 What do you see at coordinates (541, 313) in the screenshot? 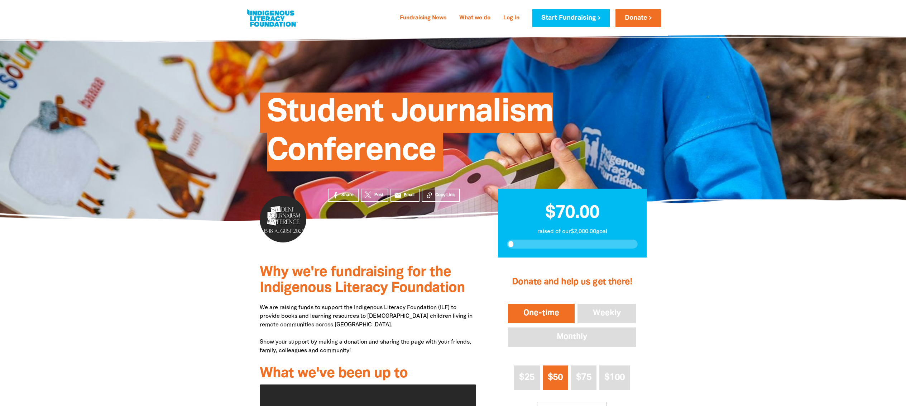
I see `button: One-time` at bounding box center [541, 313].